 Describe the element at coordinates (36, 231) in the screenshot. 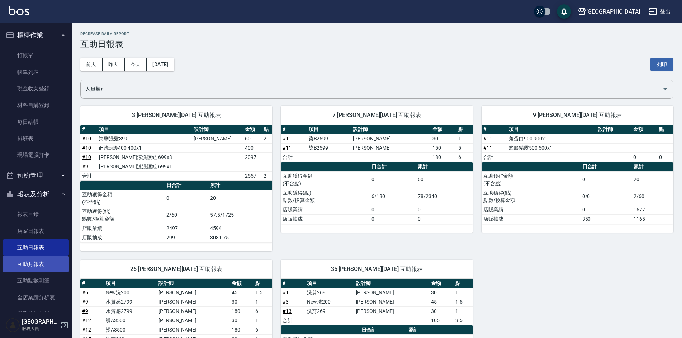

I see `a: 店家日報表` at that location.